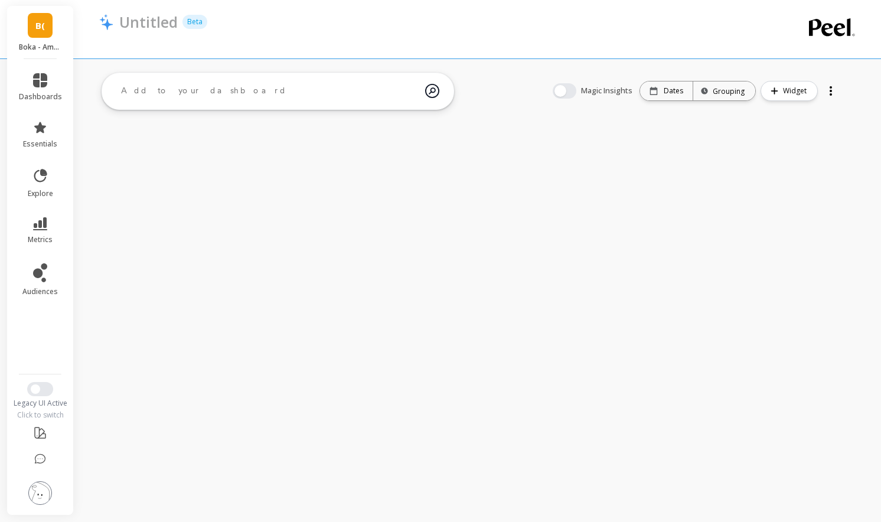  Describe the element at coordinates (797, 91) in the screenshot. I see `span: Widget` at that location.